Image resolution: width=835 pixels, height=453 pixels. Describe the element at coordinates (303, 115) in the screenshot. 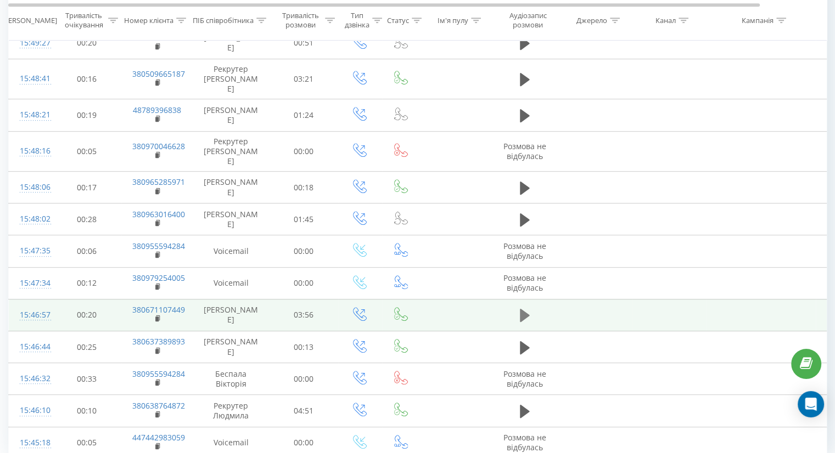

I see `td: 01:24` at that location.